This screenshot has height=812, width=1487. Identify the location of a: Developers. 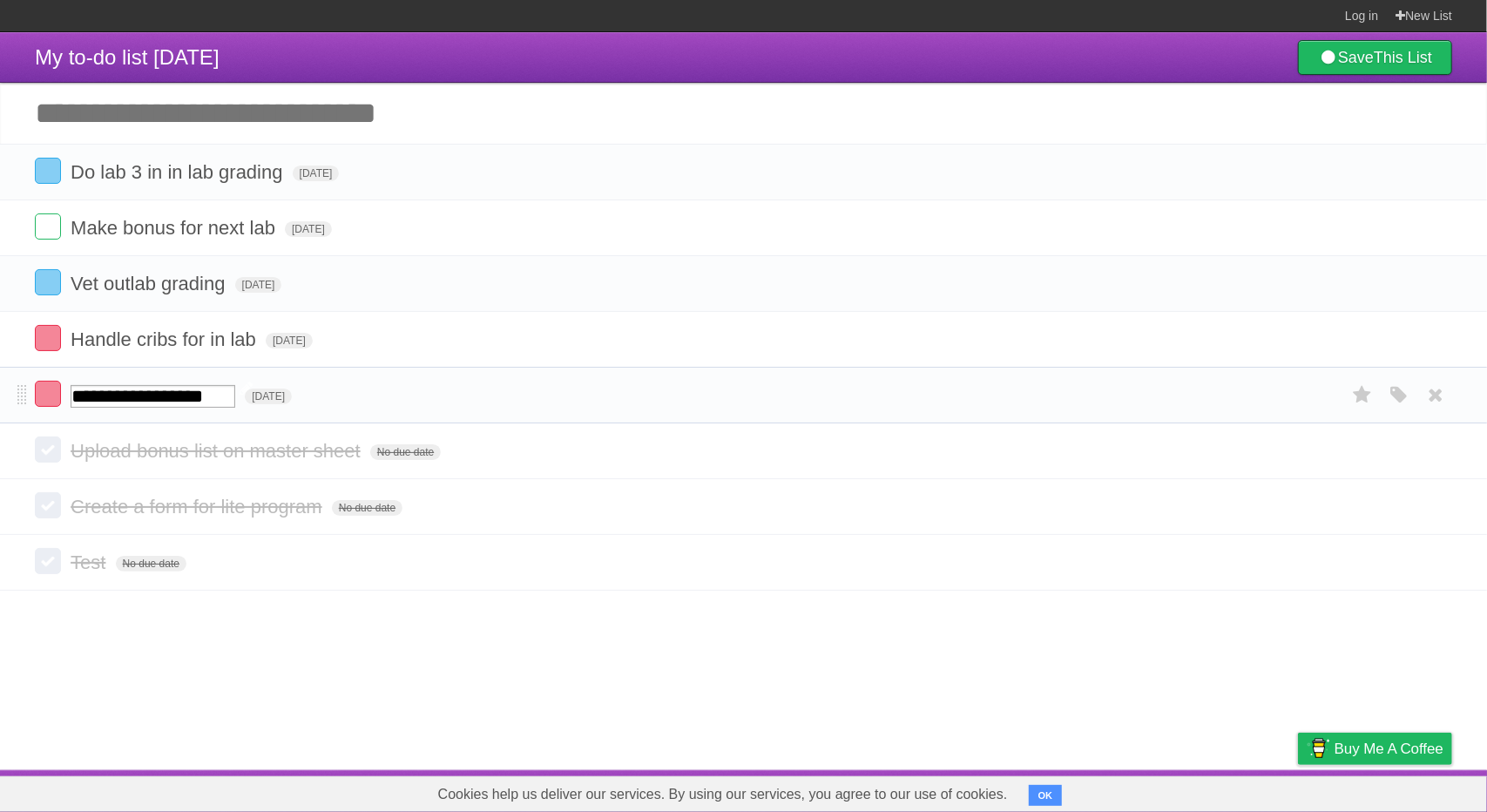
(1159, 791).